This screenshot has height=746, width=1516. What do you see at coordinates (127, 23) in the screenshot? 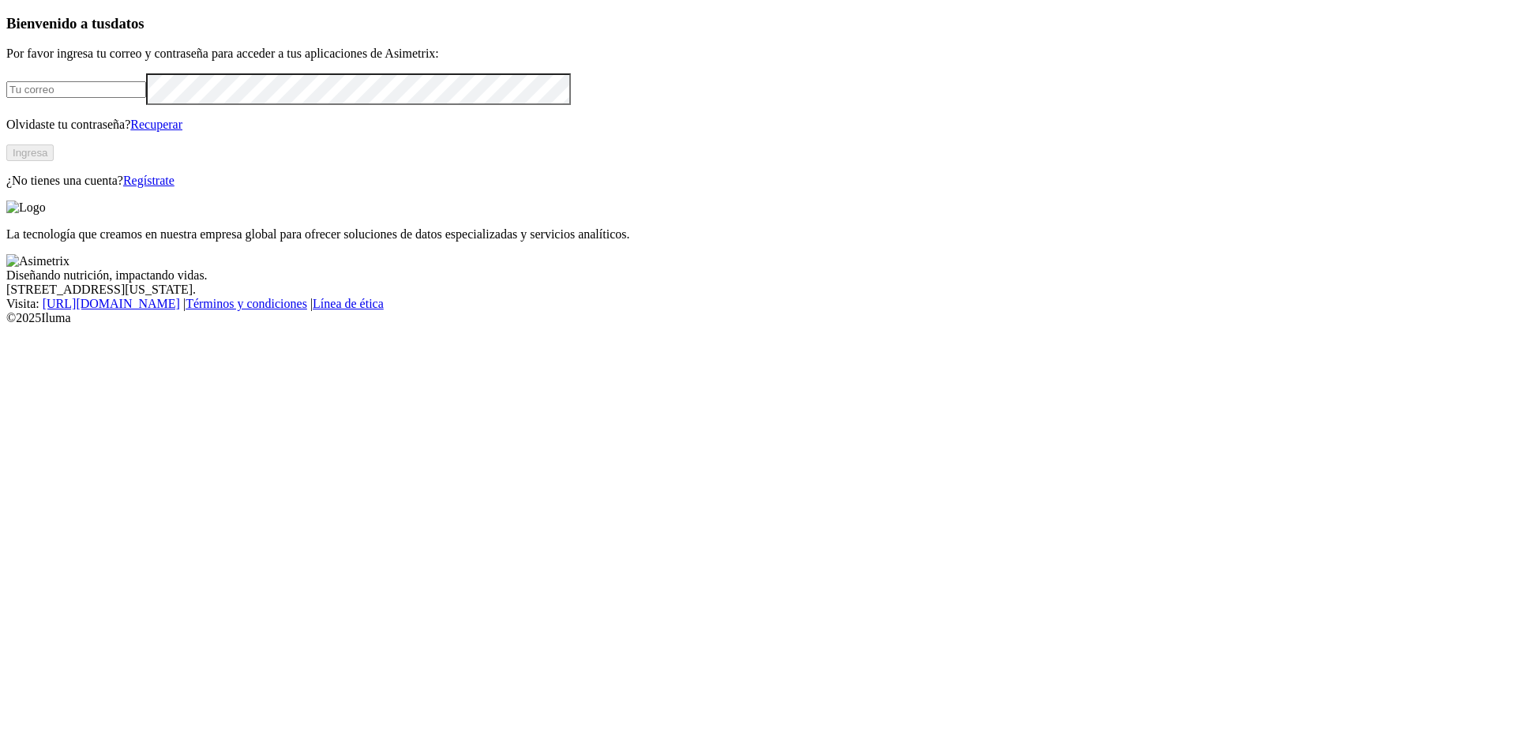
I see `span: datos` at bounding box center [127, 23].